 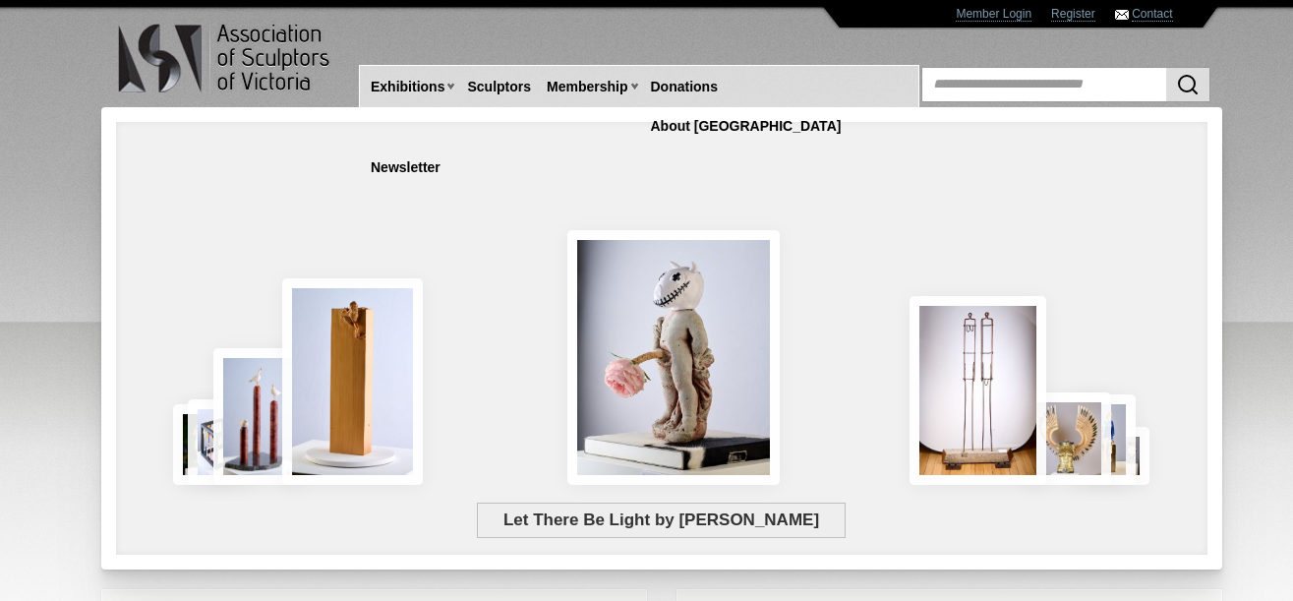 What do you see at coordinates (405, 167) in the screenshot?
I see `a: Newsletter` at bounding box center [405, 167].